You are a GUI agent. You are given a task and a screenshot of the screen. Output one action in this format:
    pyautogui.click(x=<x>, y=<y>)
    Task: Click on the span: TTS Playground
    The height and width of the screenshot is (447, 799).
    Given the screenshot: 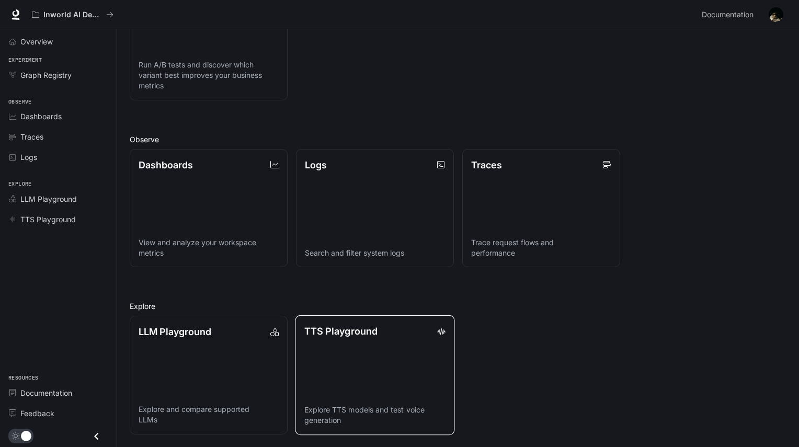 What is the action you would take?
    pyautogui.click(x=48, y=219)
    